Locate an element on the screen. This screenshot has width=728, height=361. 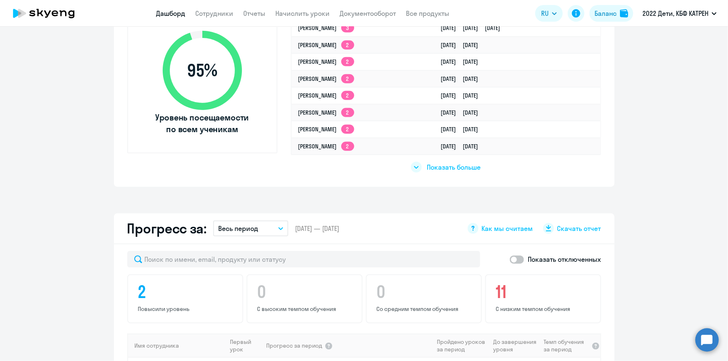
button: RU is located at coordinates (549, 13).